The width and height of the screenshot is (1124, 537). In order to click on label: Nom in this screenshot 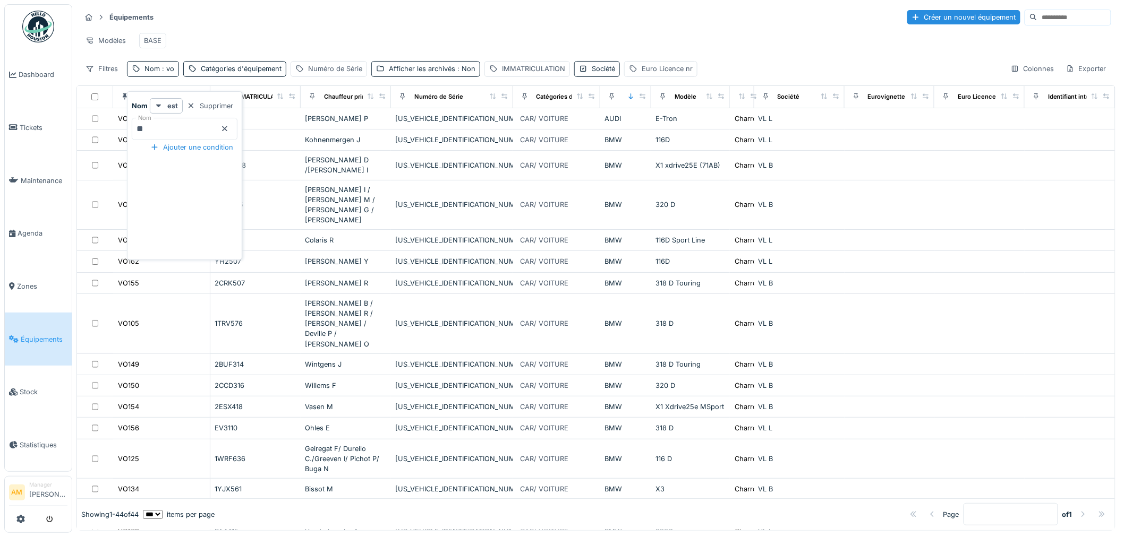, I will do `click(144, 118)`.